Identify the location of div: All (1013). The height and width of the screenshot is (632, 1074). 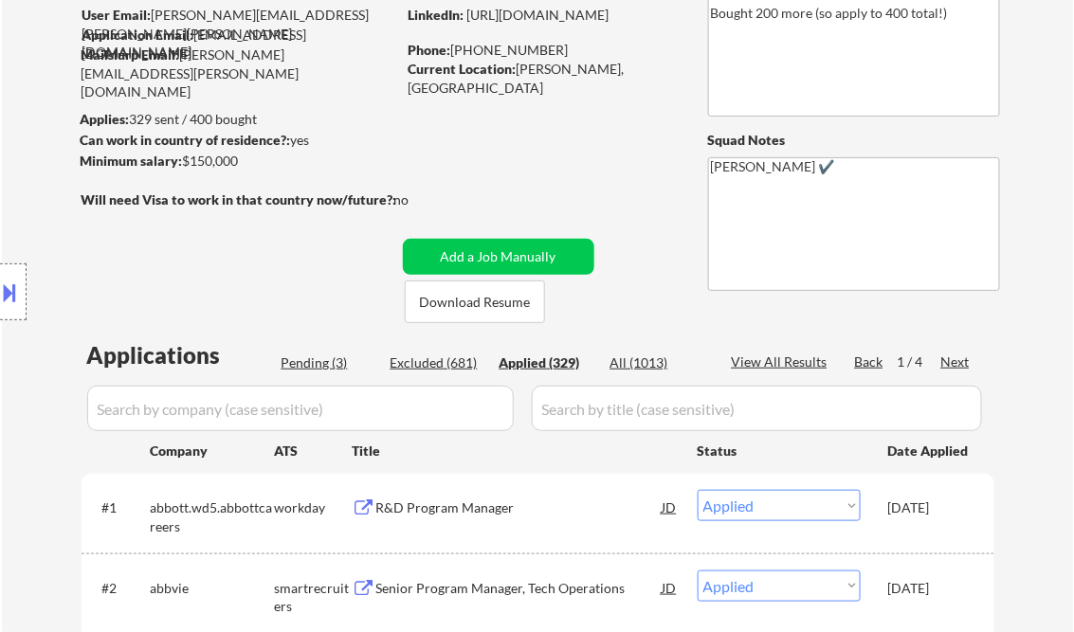
(658, 363).